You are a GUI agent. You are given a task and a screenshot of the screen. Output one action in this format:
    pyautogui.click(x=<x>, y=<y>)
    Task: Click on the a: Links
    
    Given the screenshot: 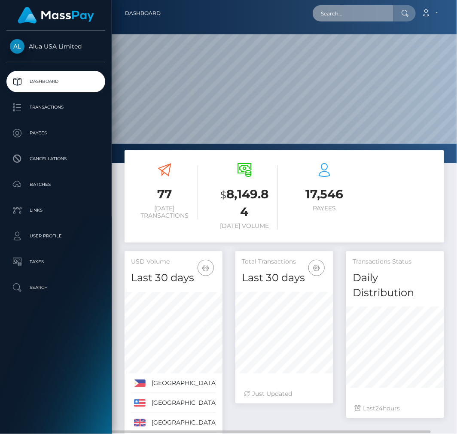 What is the action you would take?
    pyautogui.click(x=56, y=210)
    